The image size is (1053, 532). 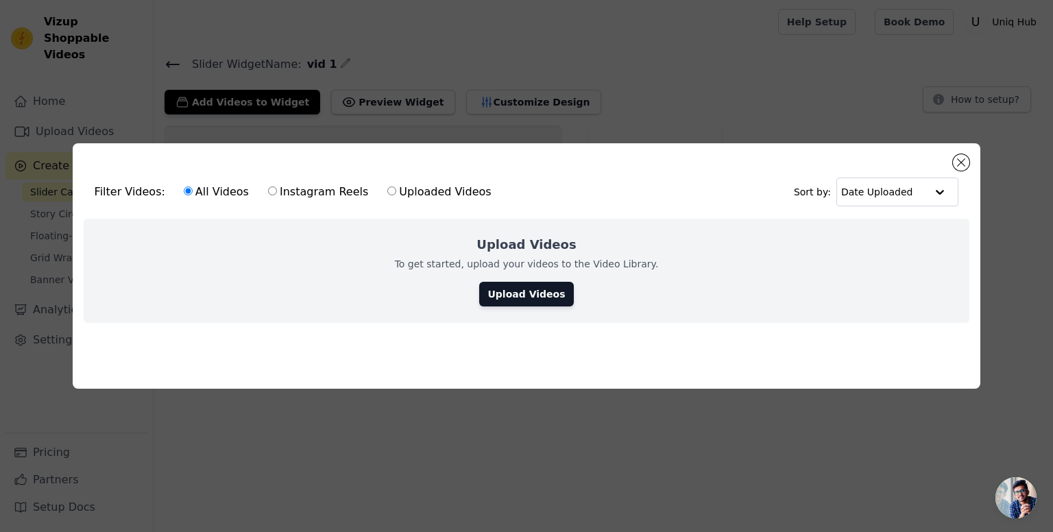 I want to click on div: Filter Videos:, so click(x=297, y=192).